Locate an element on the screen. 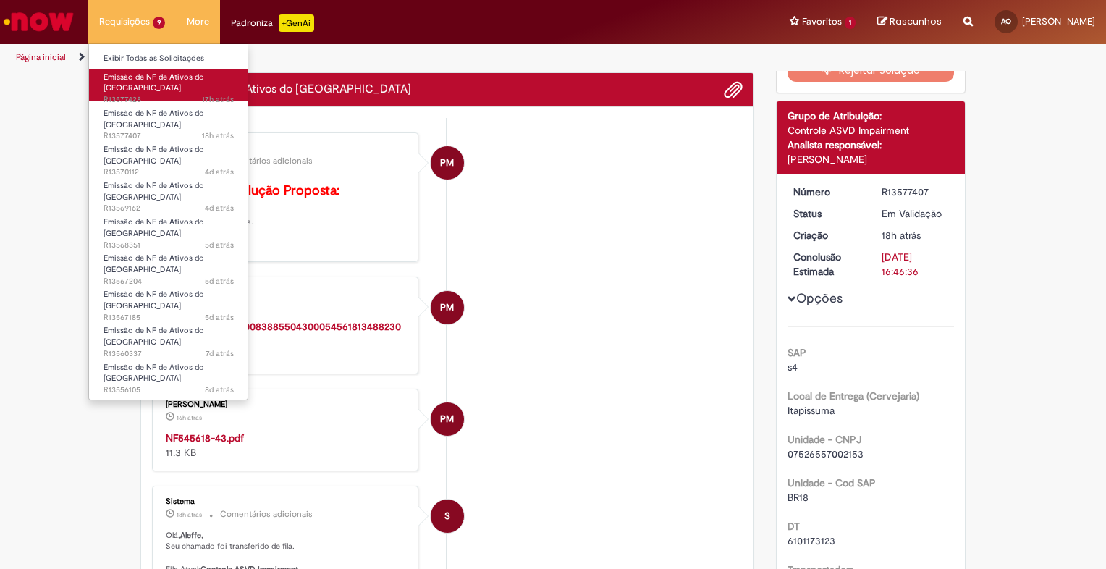 This screenshot has width=1106, height=569. button: Adicionar anexos is located at coordinates (733, 90).